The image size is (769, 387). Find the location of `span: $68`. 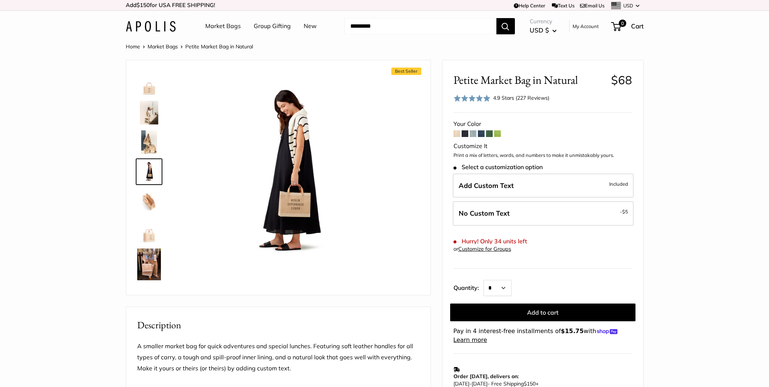

span: $68 is located at coordinates (621, 80).